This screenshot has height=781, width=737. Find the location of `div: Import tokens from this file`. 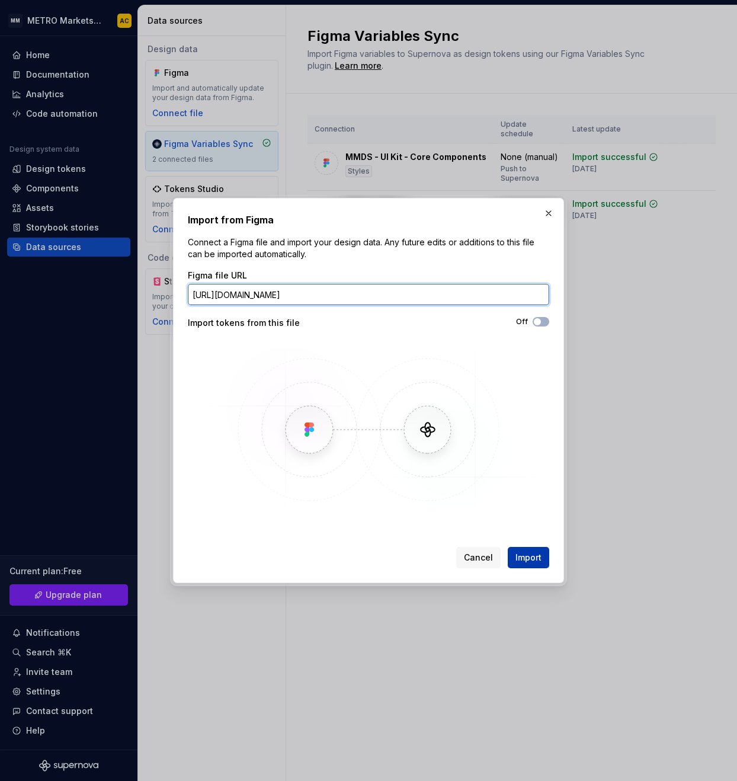

div: Import tokens from this file is located at coordinates (278, 323).